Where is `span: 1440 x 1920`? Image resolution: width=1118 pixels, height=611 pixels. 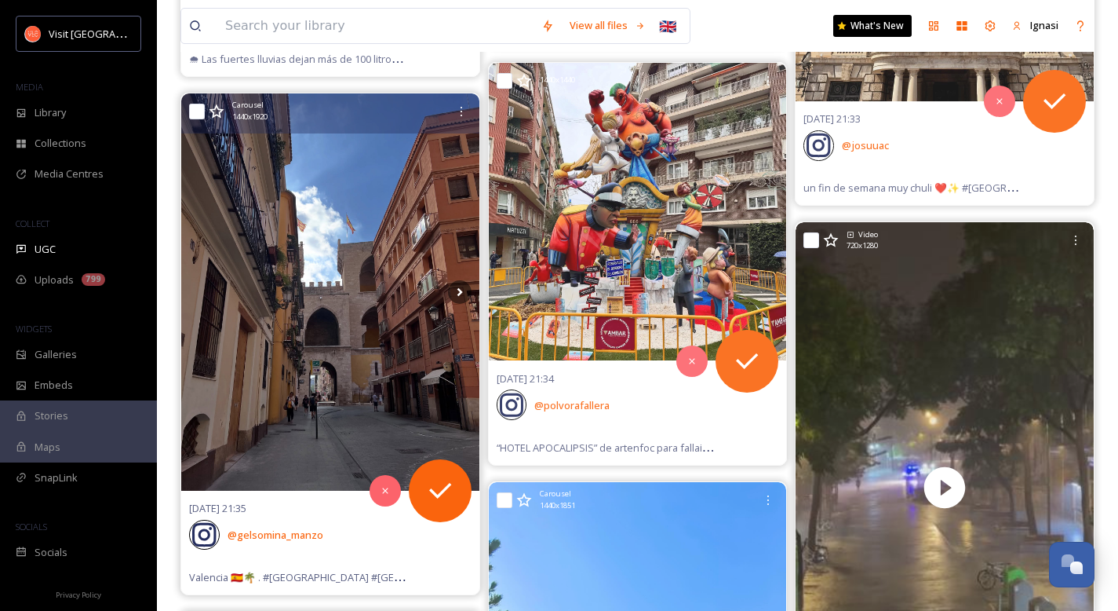 span: 1440 x 1920 is located at coordinates (250, 117).